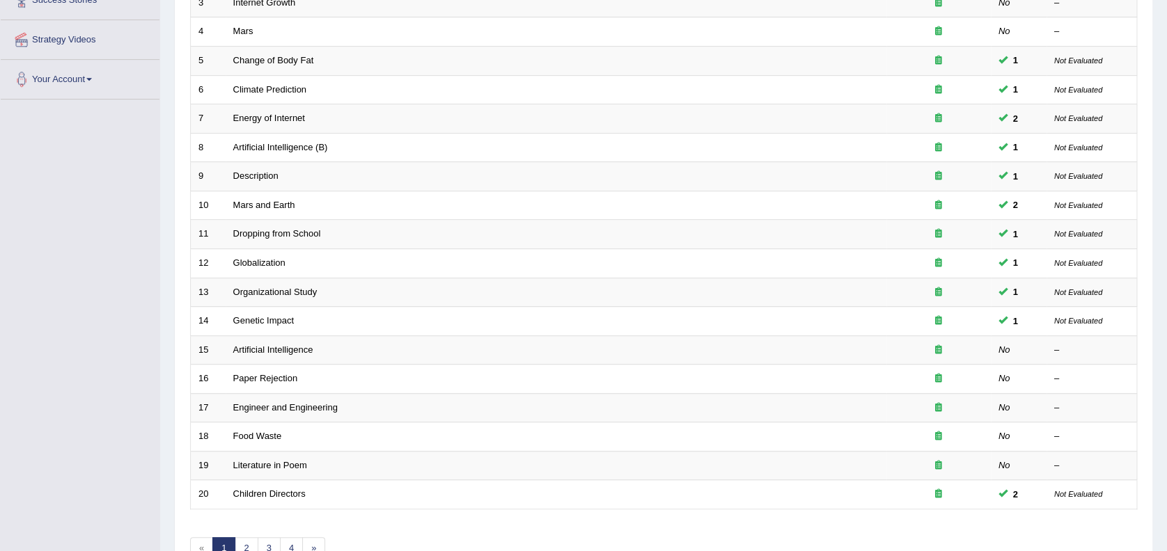  Describe the element at coordinates (273, 349) in the screenshot. I see `a: Artificial Intelligence` at that location.